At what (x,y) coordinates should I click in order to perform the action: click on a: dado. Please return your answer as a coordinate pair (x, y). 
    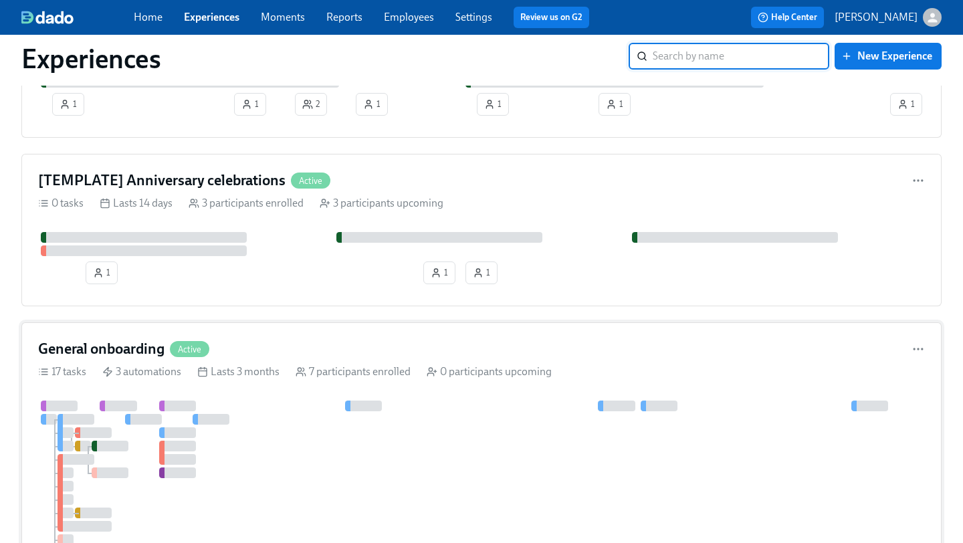
    Looking at the image, I should click on (78, 17).